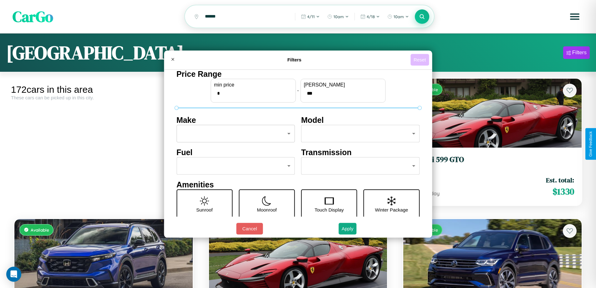 The image size is (596, 288). I want to click on div: These cars can be picked up in this city., so click(104, 97).